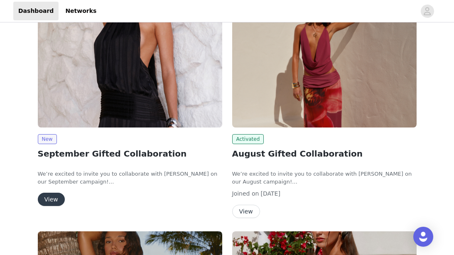 The height and width of the screenshot is (255, 454). Describe the element at coordinates (423, 237) in the screenshot. I see `div: Open Intercom Messenger` at that location.